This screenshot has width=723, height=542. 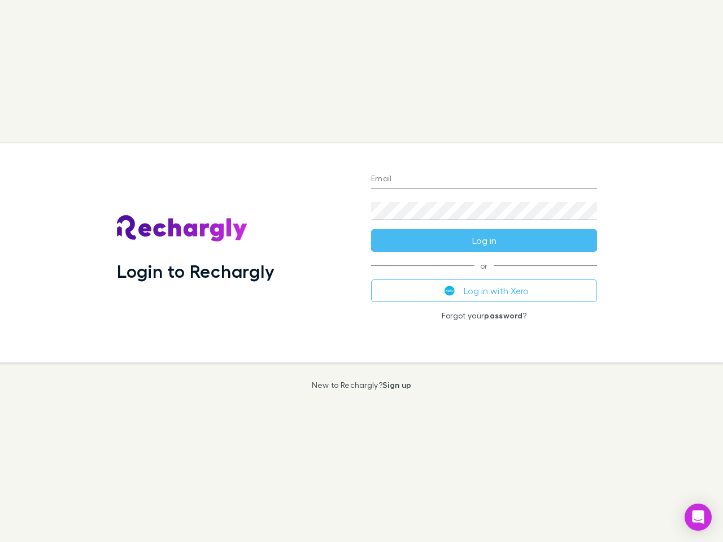 What do you see at coordinates (449, 291) in the screenshot?
I see `img: Xero's logo` at bounding box center [449, 291].